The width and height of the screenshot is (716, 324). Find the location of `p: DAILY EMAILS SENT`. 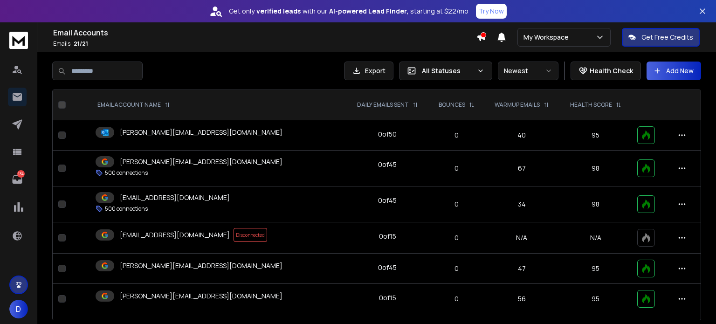

p: DAILY EMAILS SENT is located at coordinates (383, 105).